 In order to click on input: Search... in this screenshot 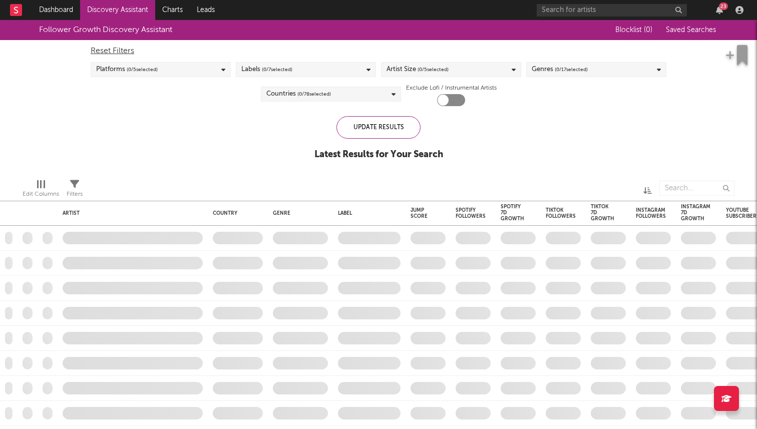, I will do `click(697, 188)`.